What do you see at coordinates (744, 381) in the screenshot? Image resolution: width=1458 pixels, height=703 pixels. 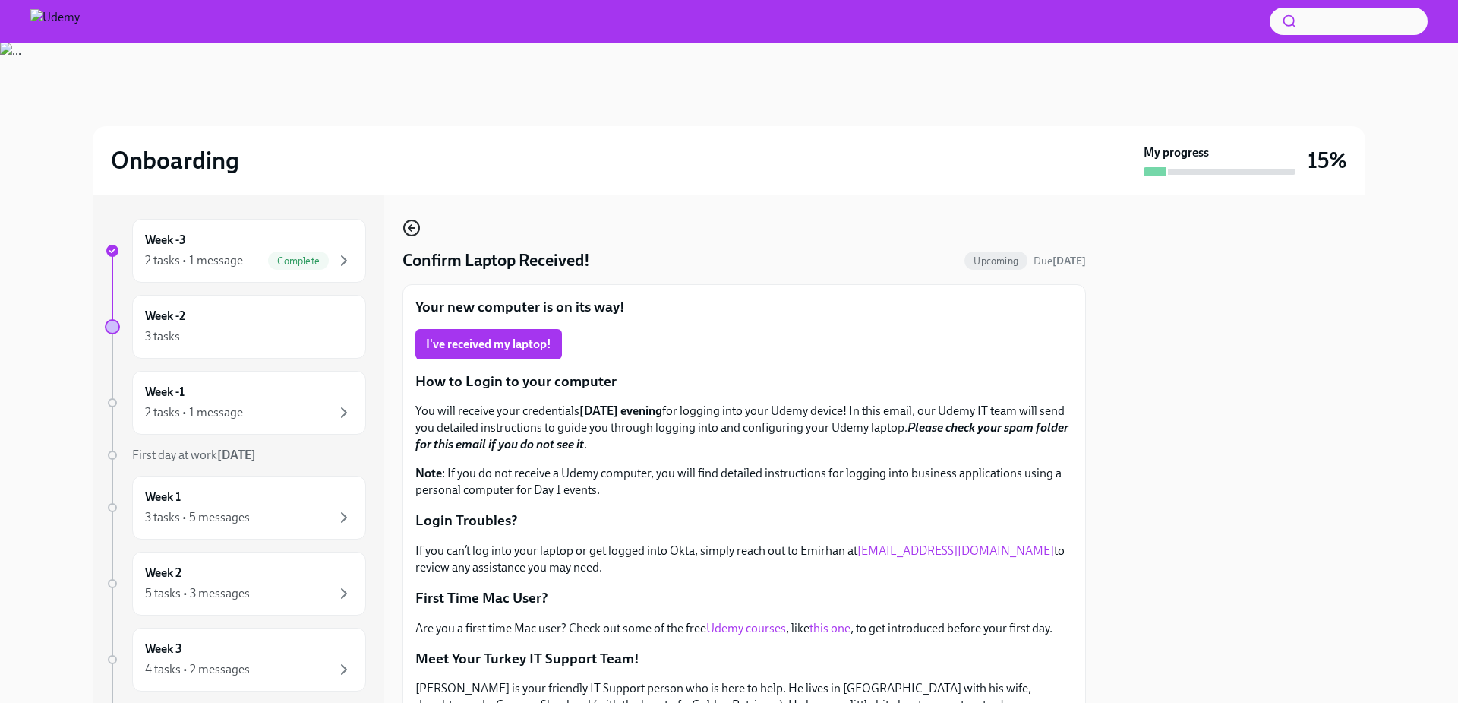 I see `p: How to Login to your computer` at bounding box center [744, 381].